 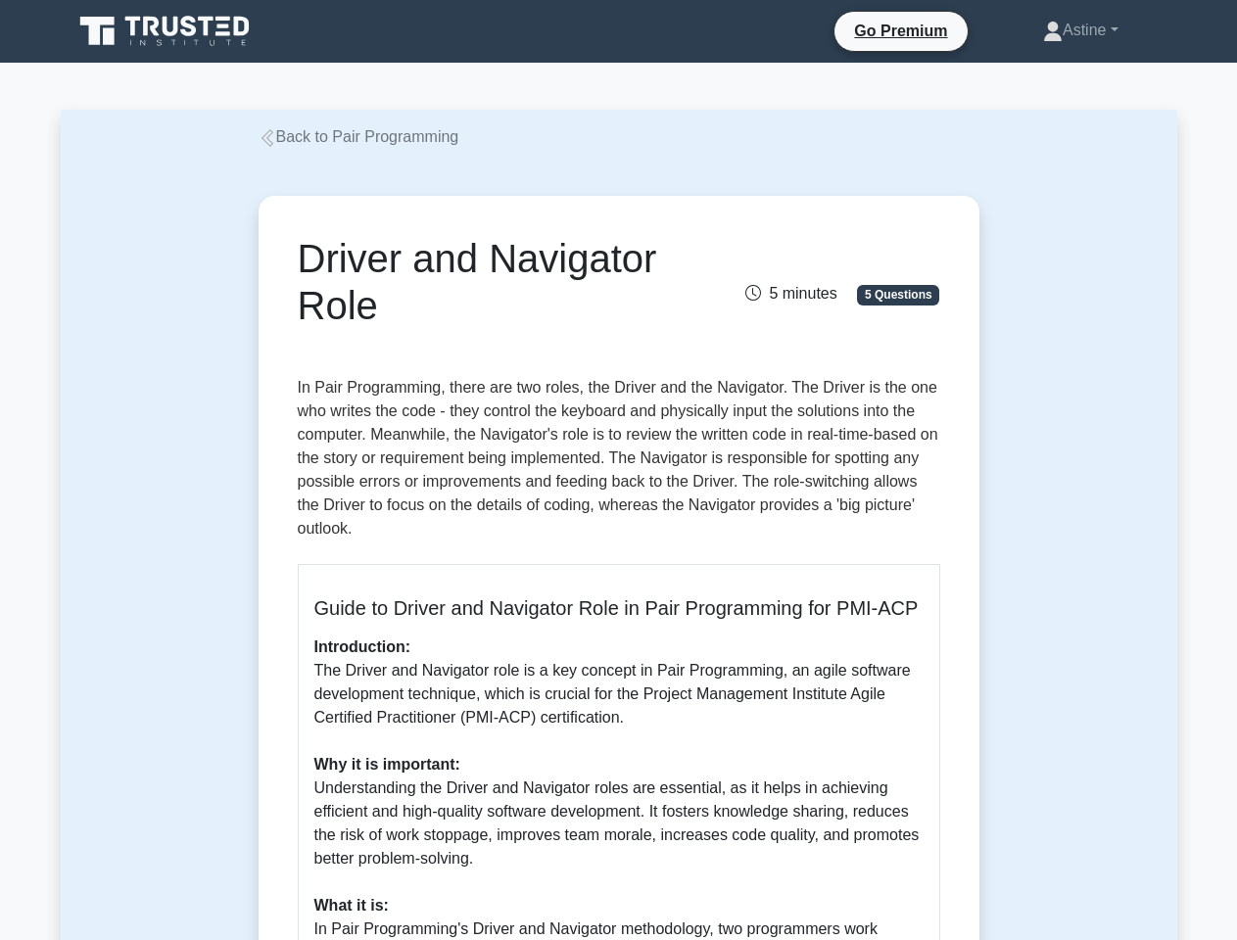 I want to click on b: What it is:, so click(x=352, y=905).